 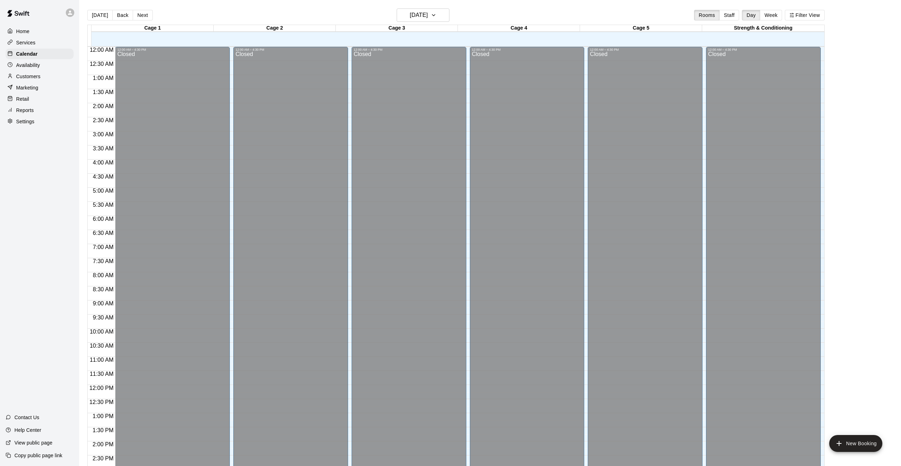 I want to click on span: 2:30 PM, so click(x=103, y=458).